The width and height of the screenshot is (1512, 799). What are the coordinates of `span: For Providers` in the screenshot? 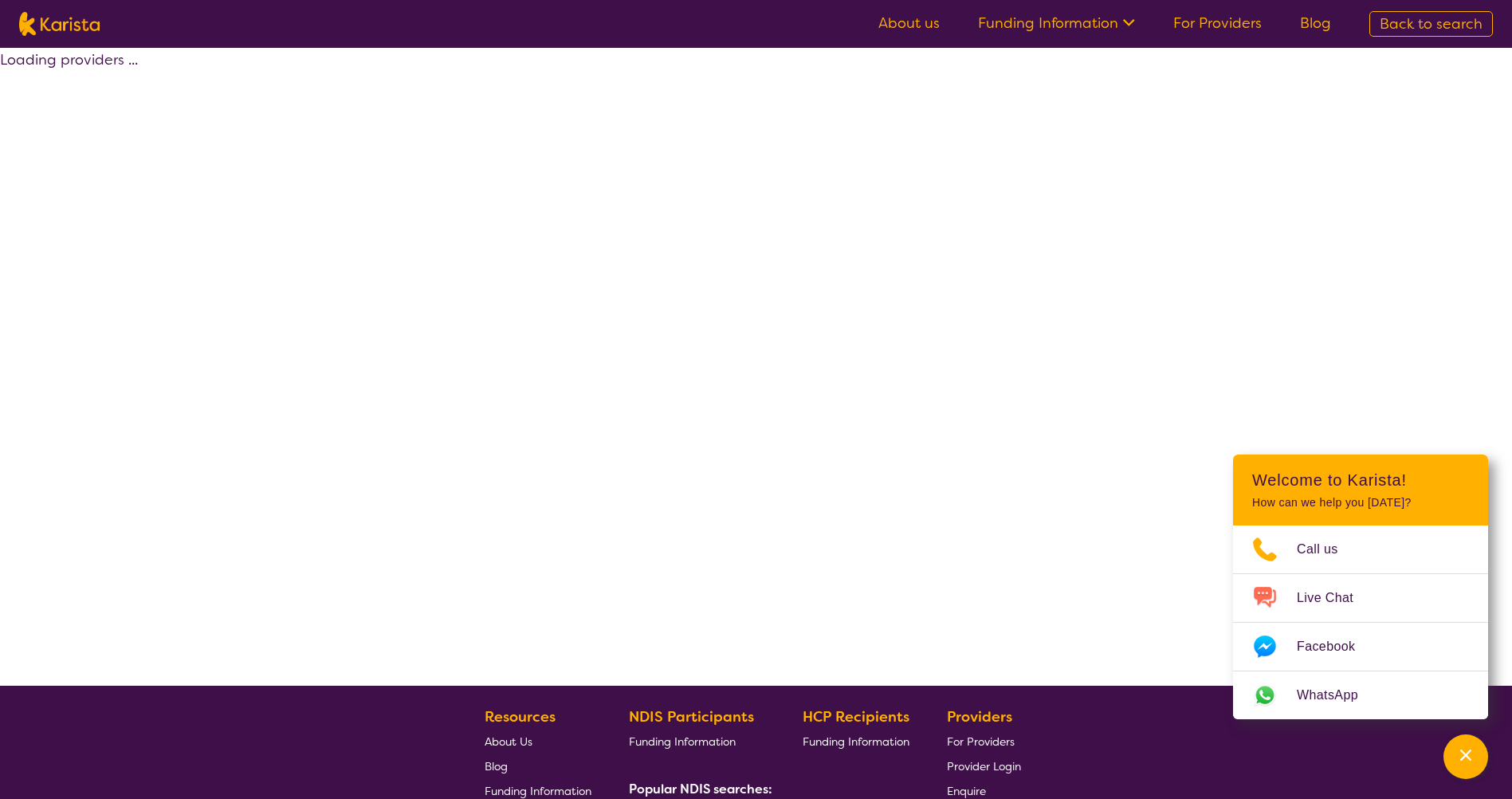 It's located at (980, 741).